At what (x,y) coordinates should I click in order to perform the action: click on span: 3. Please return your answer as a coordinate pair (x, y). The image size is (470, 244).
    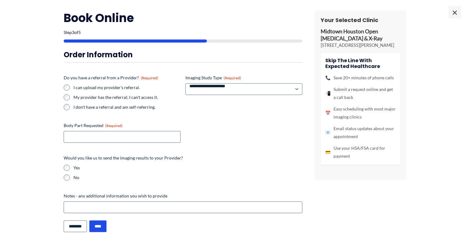
    Looking at the image, I should click on (73, 32).